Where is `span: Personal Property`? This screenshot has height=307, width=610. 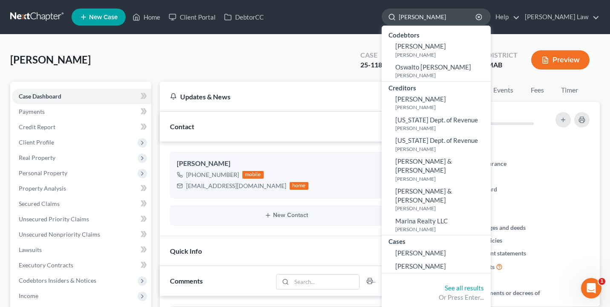 span: Personal Property is located at coordinates (43, 173).